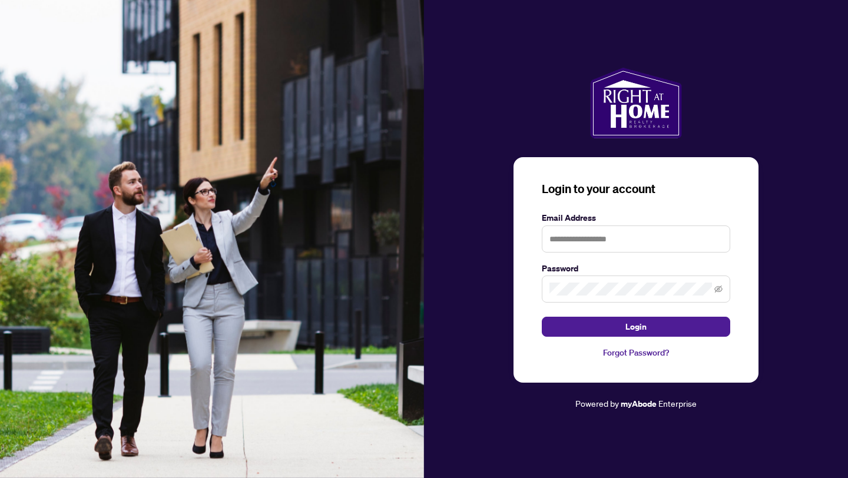 The image size is (848, 478). What do you see at coordinates (636, 269) in the screenshot?
I see `label: Password` at bounding box center [636, 269].